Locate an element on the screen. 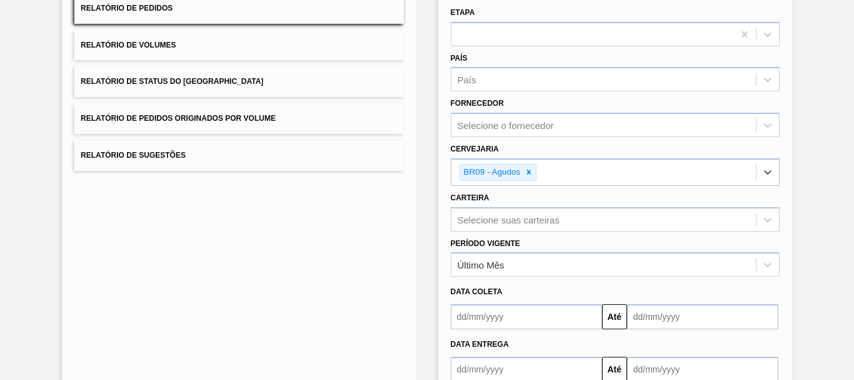 Image resolution: width=854 pixels, height=380 pixels. label: Etapa is located at coordinates (463, 13).